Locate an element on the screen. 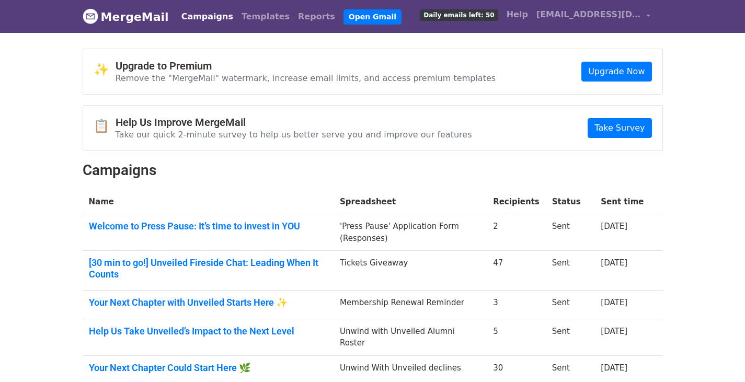 The height and width of the screenshot is (382, 745). a: Help is located at coordinates (517, 15).